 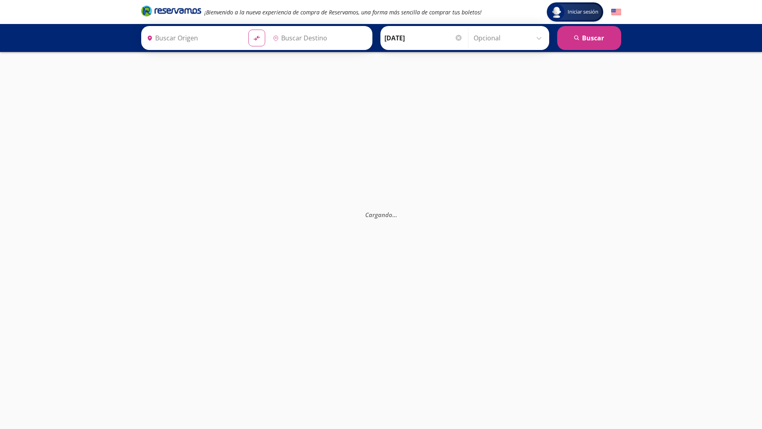 What do you see at coordinates (343, 12) in the screenshot?
I see `em: ¡Bienvenido a la nueva experiencia de compra de Reservamos, una forma más sencilla de comprar tus...` at bounding box center [343, 12].